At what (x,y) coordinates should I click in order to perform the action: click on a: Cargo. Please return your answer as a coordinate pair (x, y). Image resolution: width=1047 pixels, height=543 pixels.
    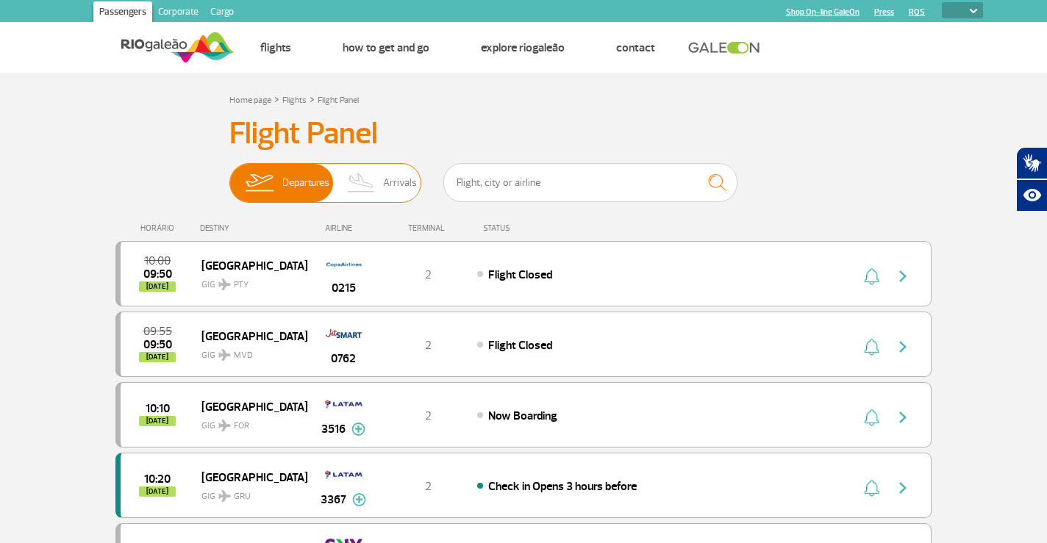
    Looking at the image, I should click on (222, 13).